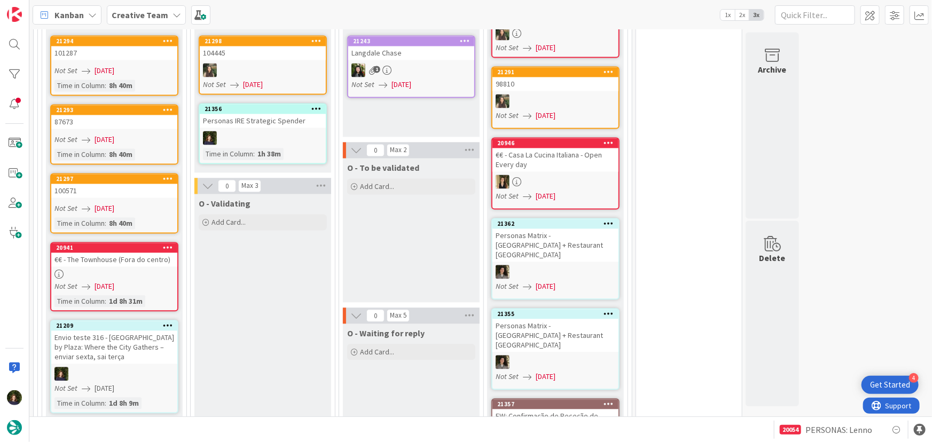  Describe the element at coordinates (114, 117) in the screenshot. I see `div: 2129387673` at that location.